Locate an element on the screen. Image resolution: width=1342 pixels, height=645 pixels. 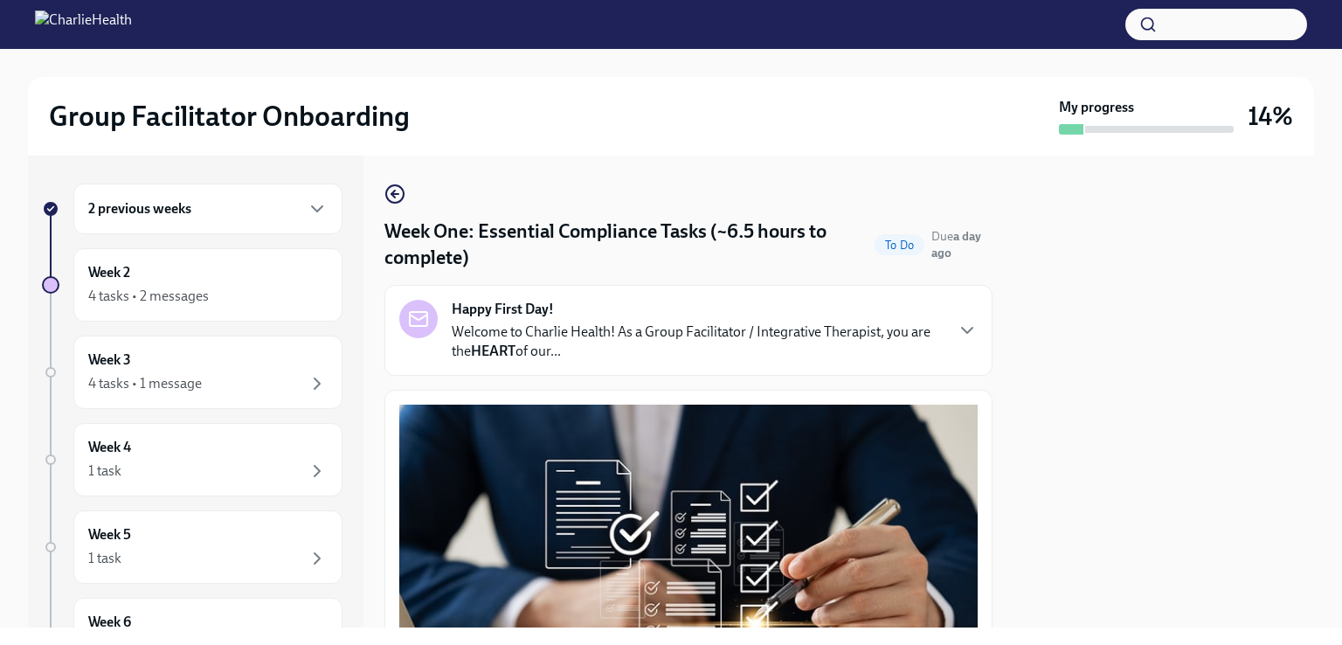
h6: Week 4 is located at coordinates (109, 447).